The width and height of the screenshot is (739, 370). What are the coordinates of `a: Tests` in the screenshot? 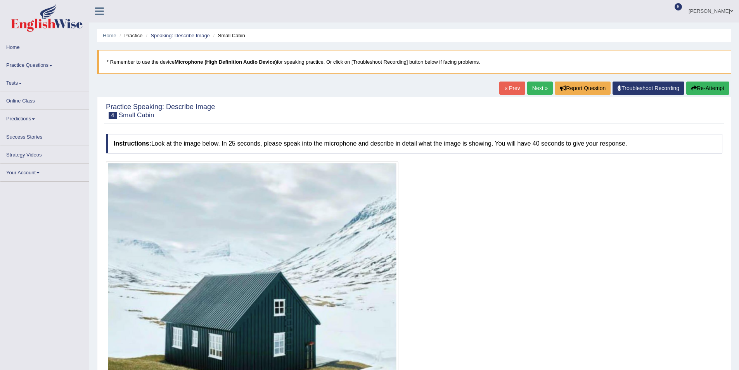 It's located at (45, 81).